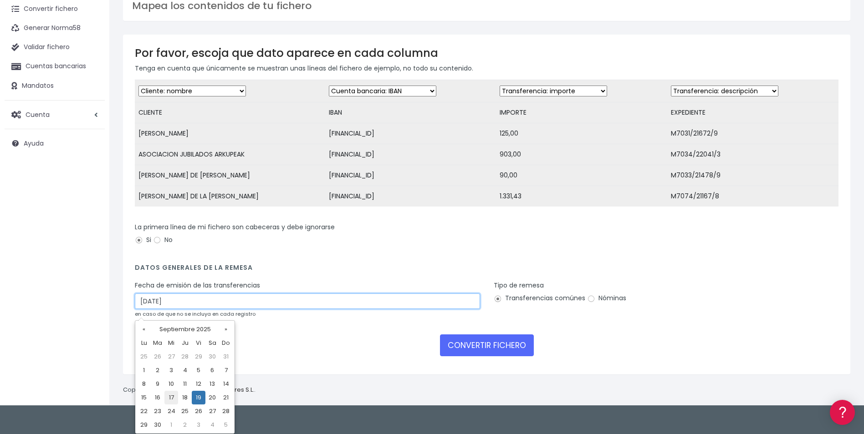 The image size is (864, 434). What do you see at coordinates (91, 136) in the screenshot?
I see `a: Problemas habituales` at bounding box center [91, 136].